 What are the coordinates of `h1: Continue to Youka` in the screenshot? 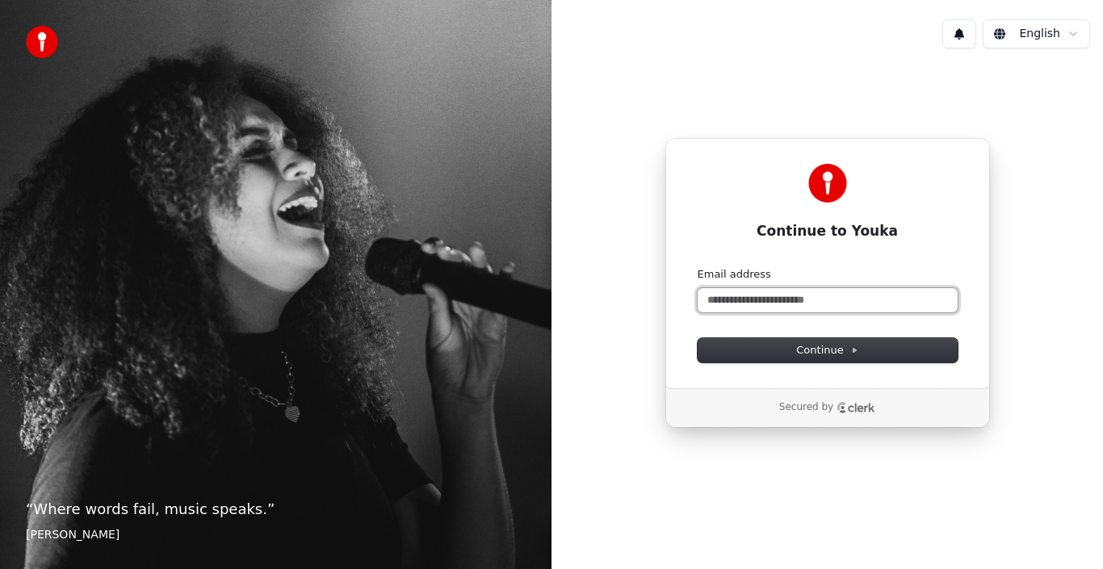 It's located at (828, 232).